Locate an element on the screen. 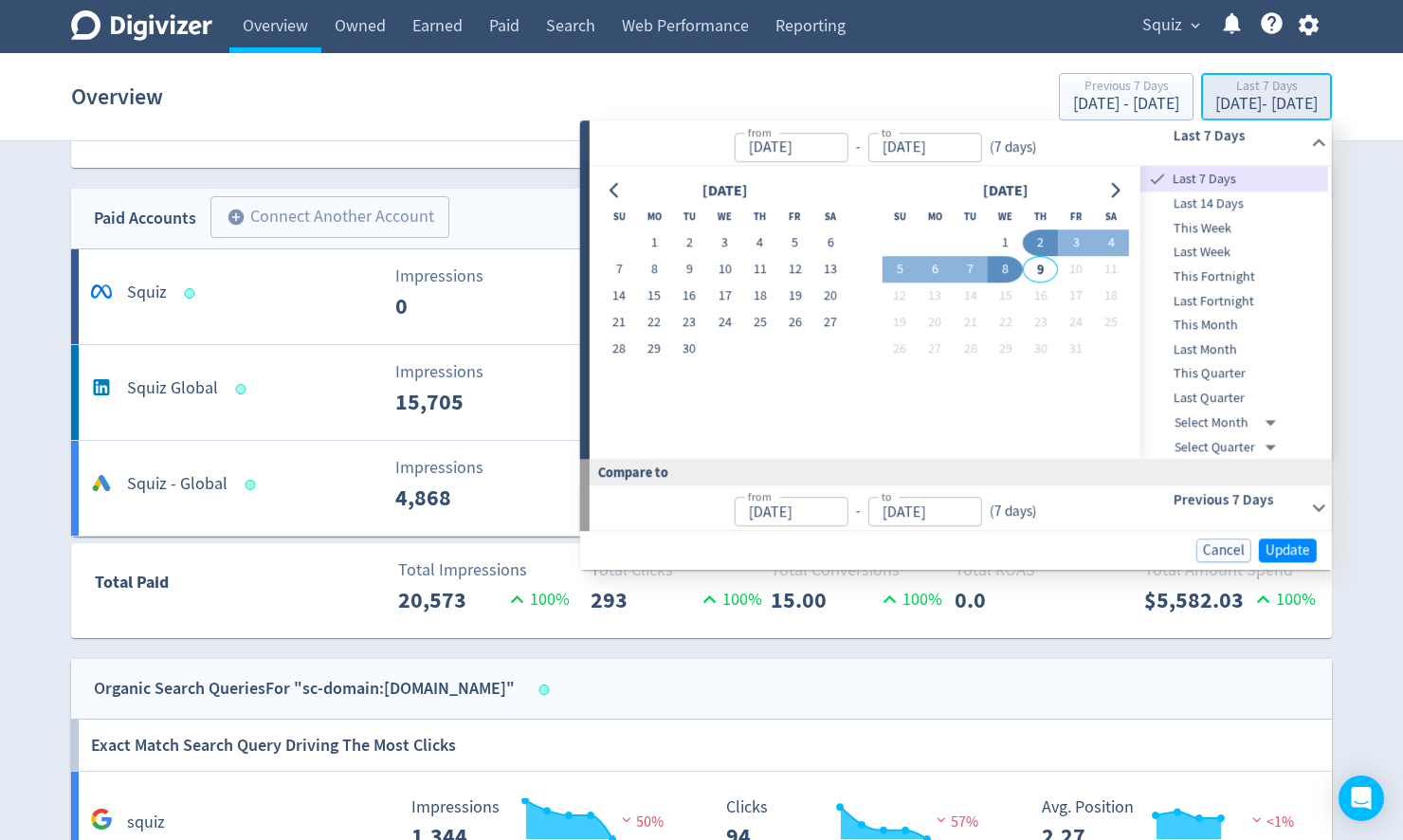 The image size is (1403, 840). button: 21 is located at coordinates (618, 323).